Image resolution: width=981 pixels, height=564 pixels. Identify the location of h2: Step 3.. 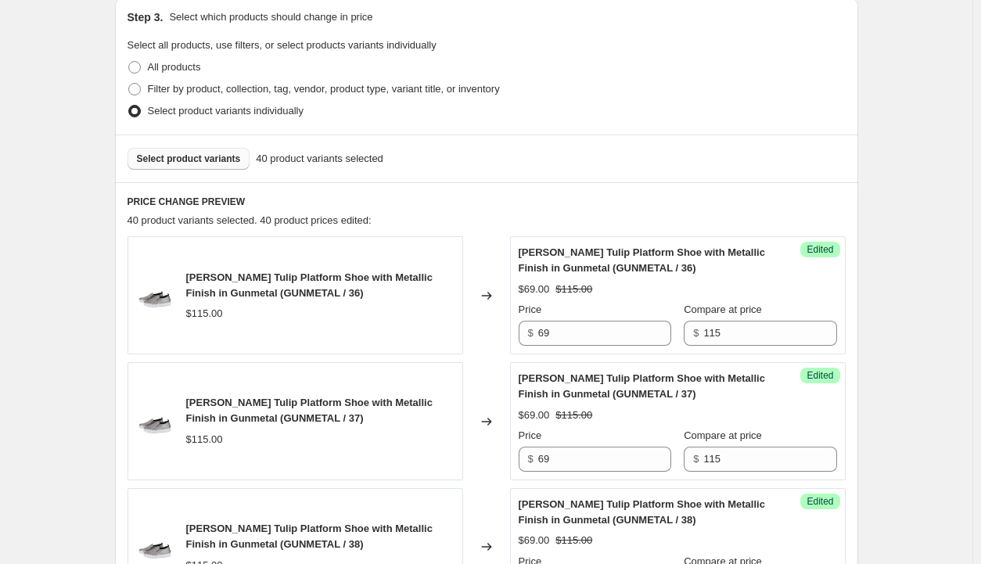
(146, 17).